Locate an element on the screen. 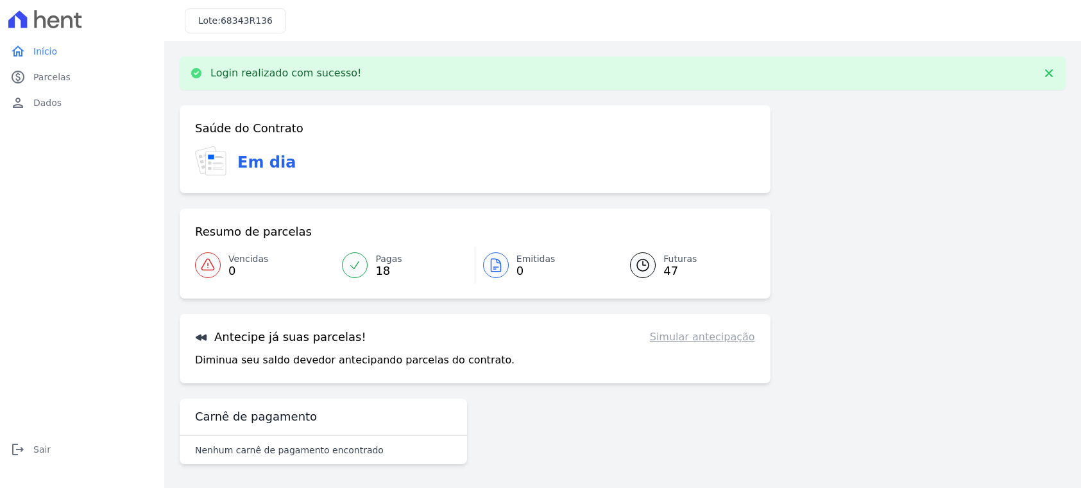 The image size is (1081, 488). span: Início is located at coordinates (45, 51).